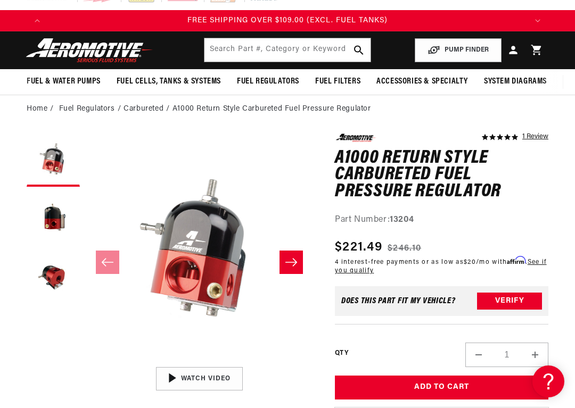 This screenshot has width=575, height=408. What do you see at coordinates (441, 220) in the screenshot?
I see `div: Part Number:` at bounding box center [441, 220].